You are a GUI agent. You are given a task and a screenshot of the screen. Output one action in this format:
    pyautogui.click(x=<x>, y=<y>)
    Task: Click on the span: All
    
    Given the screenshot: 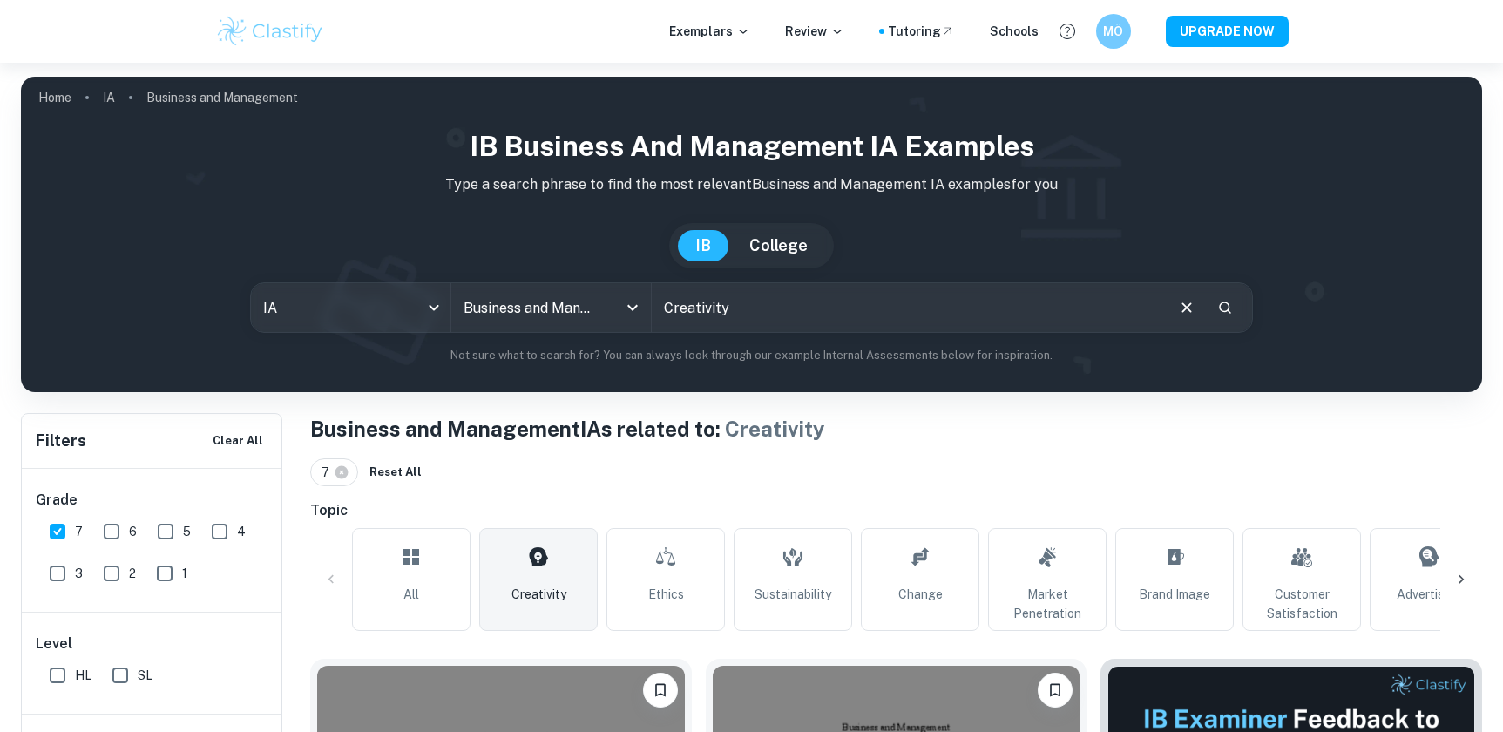 What is the action you would take?
    pyautogui.click(x=411, y=594)
    